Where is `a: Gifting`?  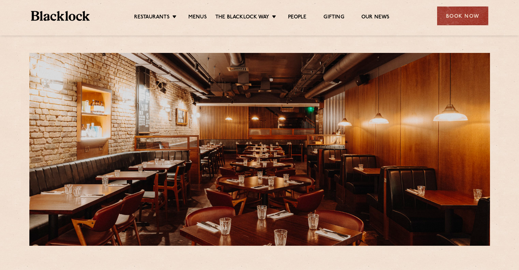
a: Gifting is located at coordinates (334, 18).